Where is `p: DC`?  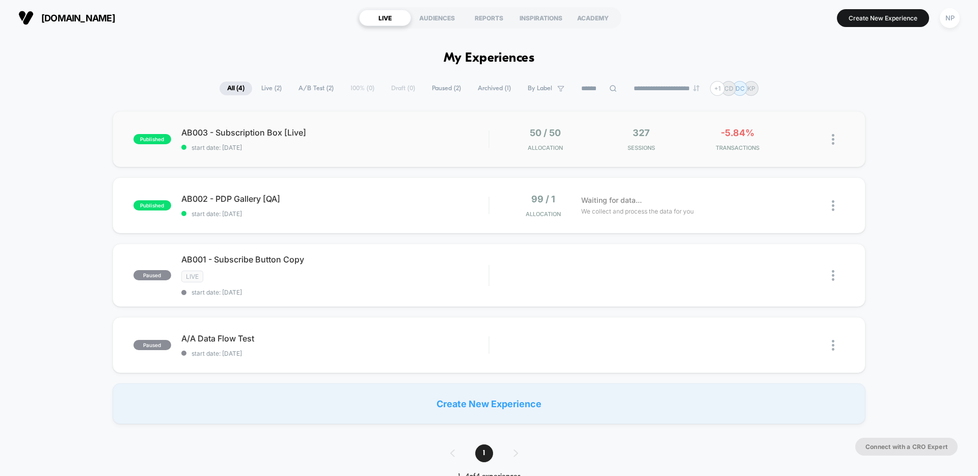 p: DC is located at coordinates (740, 88).